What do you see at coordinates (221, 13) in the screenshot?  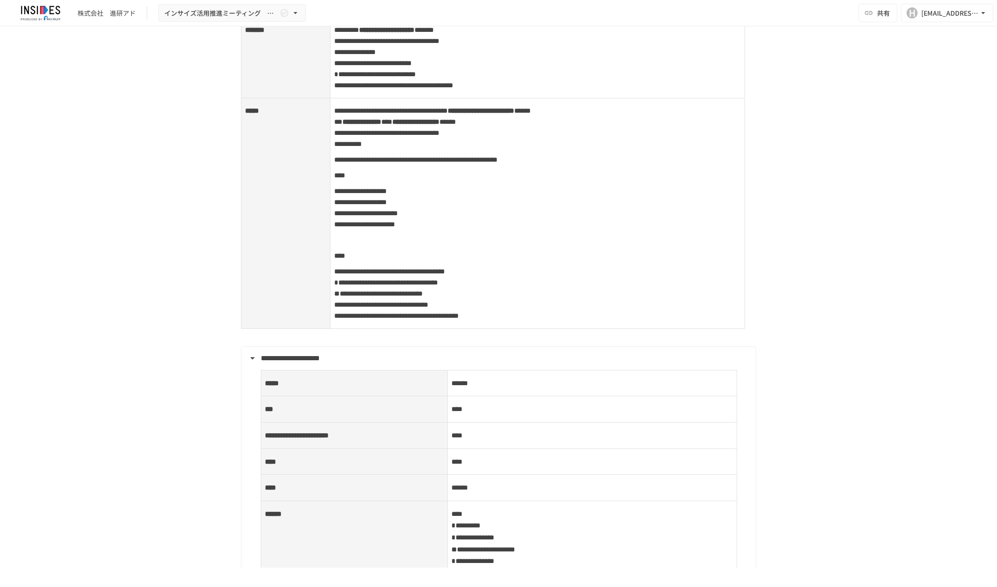 I see `span: インサイズ活用推進ミーティング ～2回目～` at bounding box center [221, 13].